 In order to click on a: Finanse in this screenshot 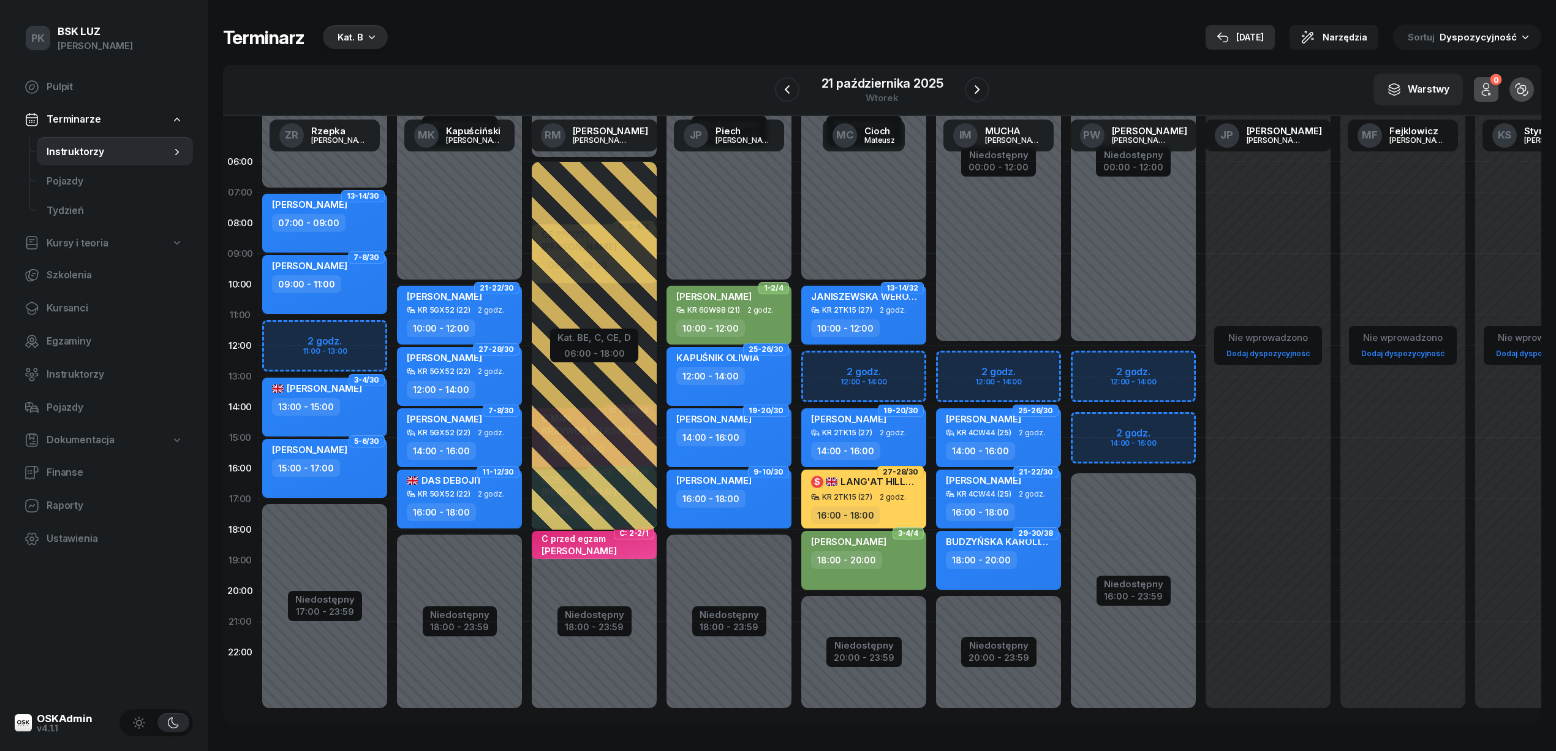, I will do `click(104, 472)`.